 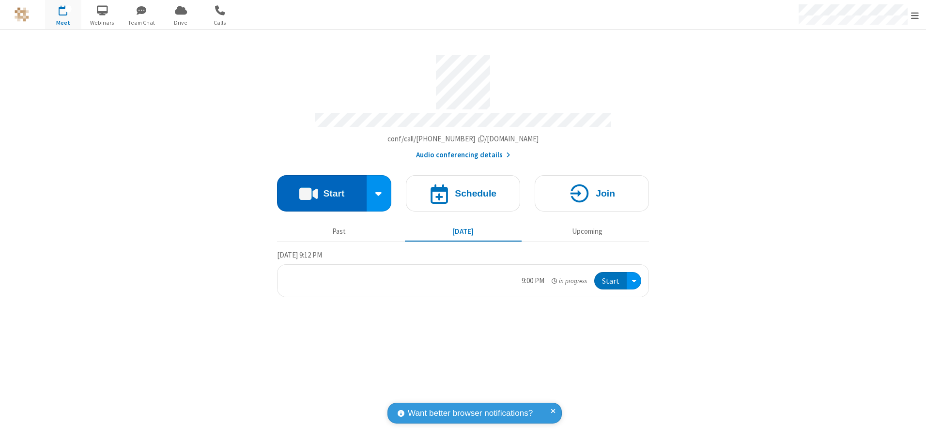 What do you see at coordinates (141, 23) in the screenshot?
I see `span: Team Chat` at bounding box center [141, 23].